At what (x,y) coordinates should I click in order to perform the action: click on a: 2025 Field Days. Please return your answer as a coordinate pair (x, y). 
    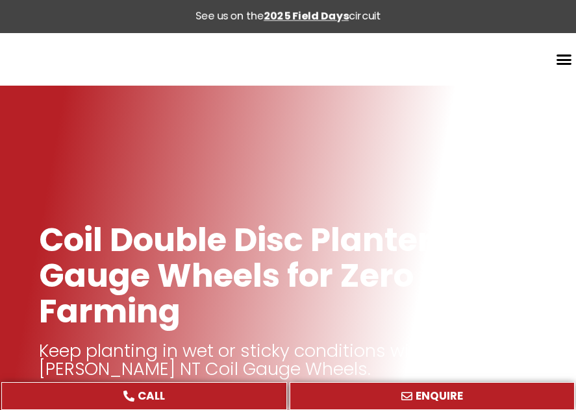
    Looking at the image, I should click on (306, 16).